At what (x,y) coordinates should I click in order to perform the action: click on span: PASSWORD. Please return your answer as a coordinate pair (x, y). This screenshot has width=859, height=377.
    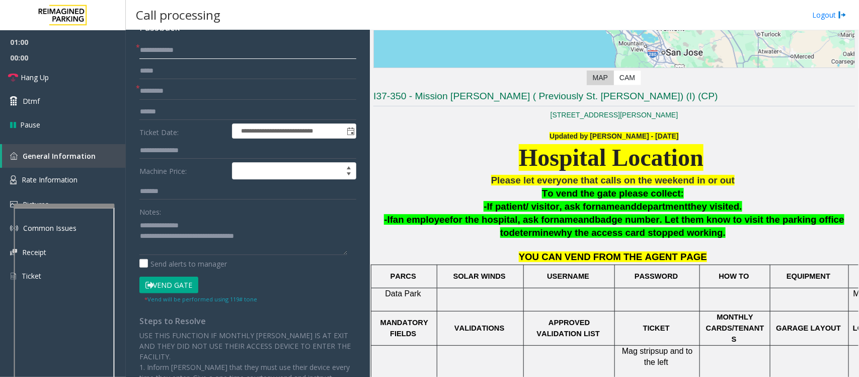
    Looking at the image, I should click on (656, 276).